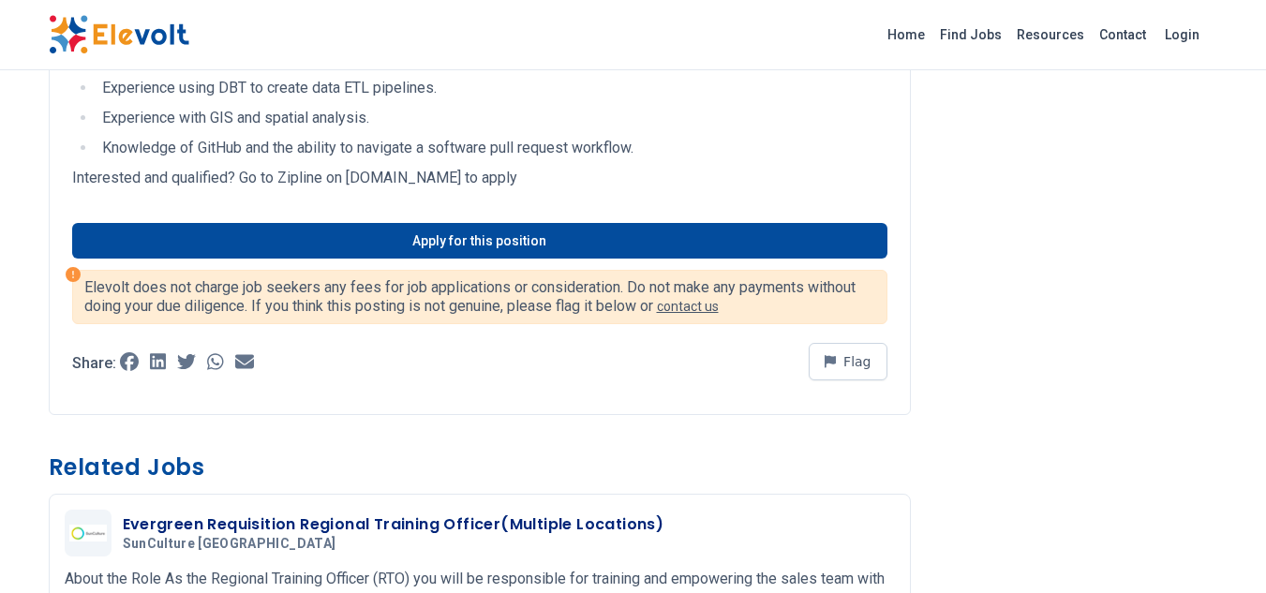  What do you see at coordinates (492, 88) in the screenshot?
I see `li: Experience using DBT to create data ETL pipelines.` at bounding box center [492, 88].